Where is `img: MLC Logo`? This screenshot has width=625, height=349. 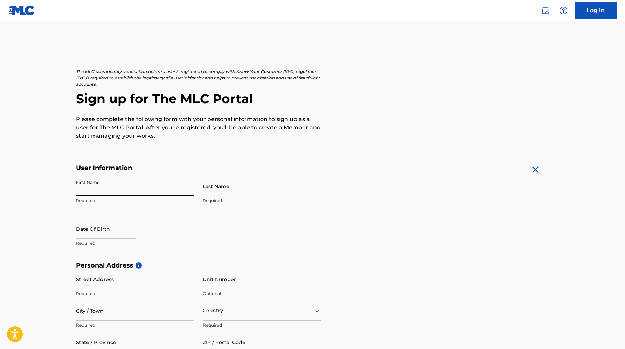 img: MLC Logo is located at coordinates (22, 10).